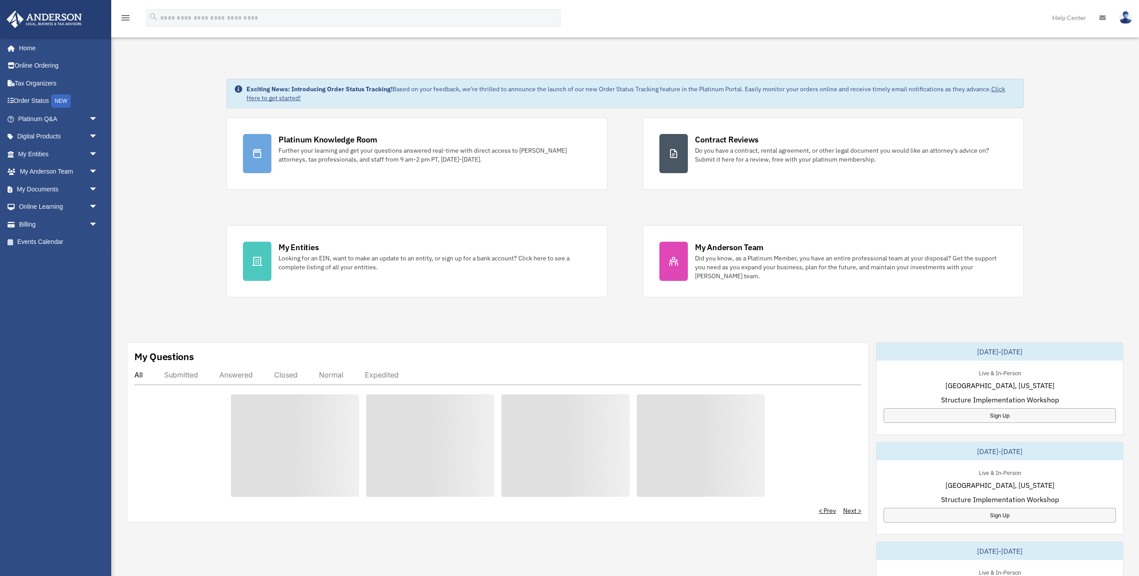 The height and width of the screenshot is (576, 1139). What do you see at coordinates (59, 137) in the screenshot?
I see `a: Digital Productsarrow_drop_down` at bounding box center [59, 137].